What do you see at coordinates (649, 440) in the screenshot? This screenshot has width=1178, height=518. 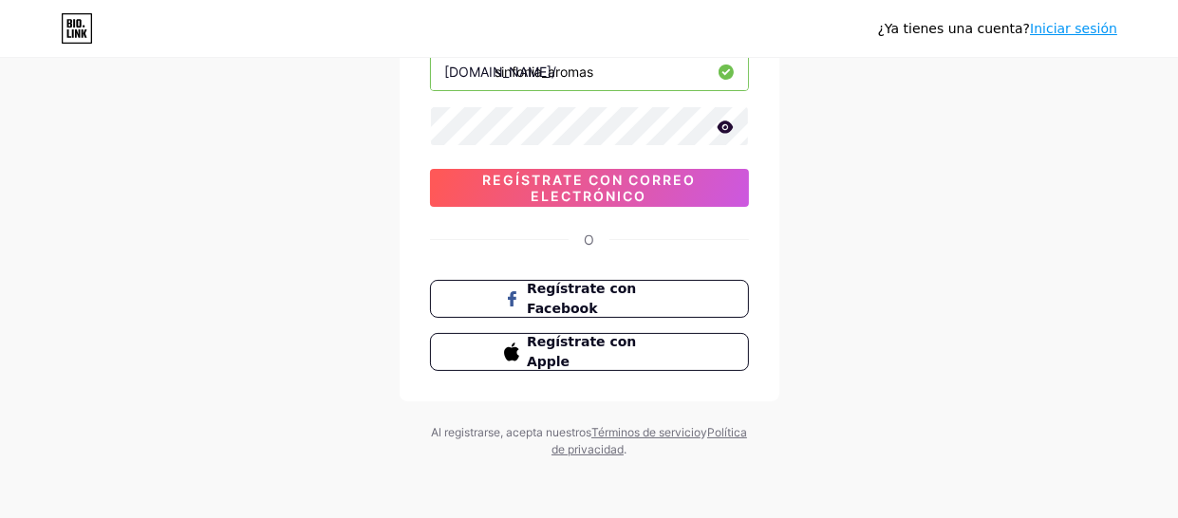 I see `a: Política de privacidad` at bounding box center [649, 440].